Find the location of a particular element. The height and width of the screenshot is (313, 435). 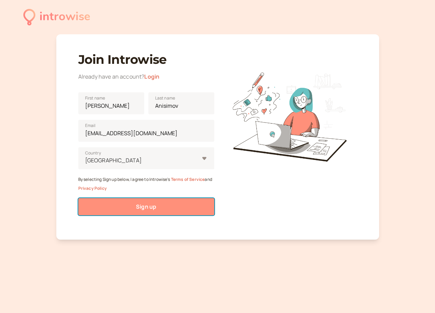

input: Last name is located at coordinates (181, 103).